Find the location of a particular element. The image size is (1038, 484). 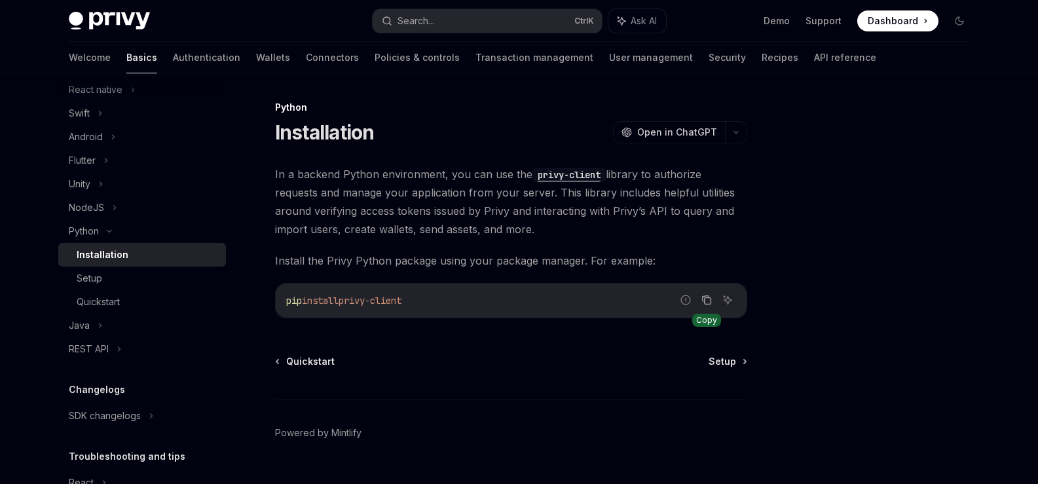

span: Install the Privy Python package using your package manager. For example: is located at coordinates (511, 261).